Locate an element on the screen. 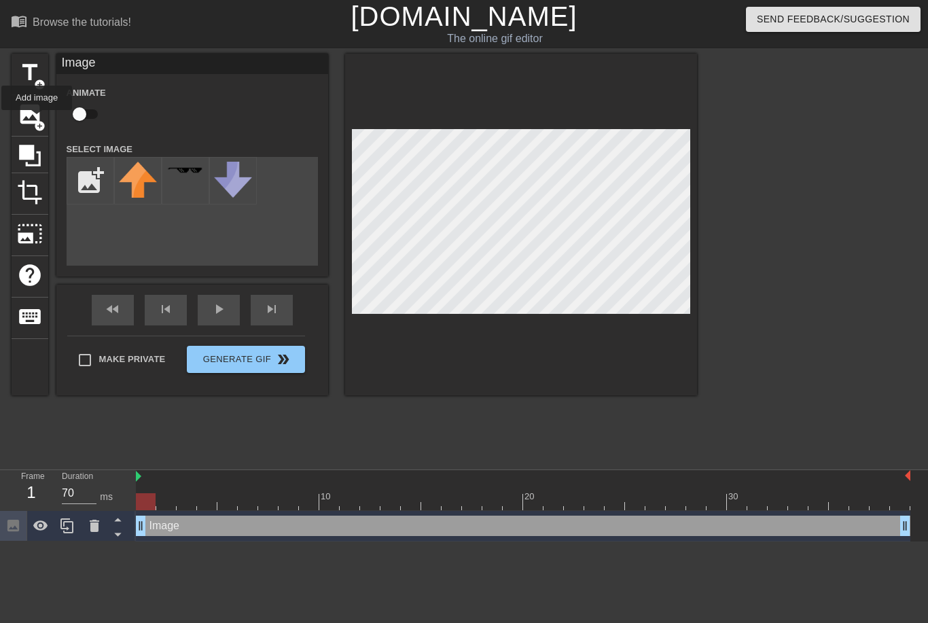 This screenshot has height=623, width=928. div: 20 is located at coordinates (530, 496).